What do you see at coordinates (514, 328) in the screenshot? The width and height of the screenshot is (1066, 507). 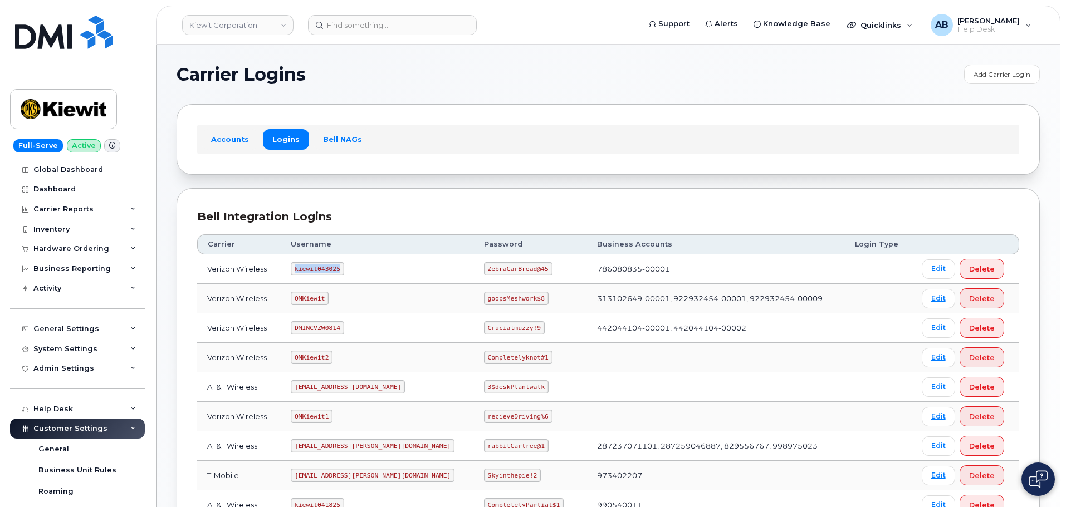 I see `code: Crucialmuzzy!9` at bounding box center [514, 328].